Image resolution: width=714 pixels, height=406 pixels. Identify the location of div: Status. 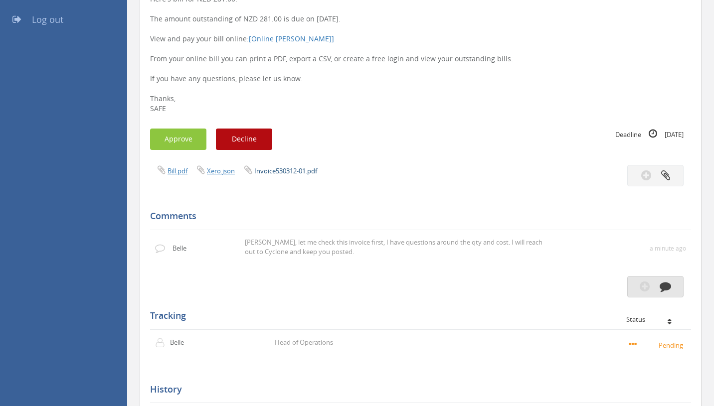
(655, 320).